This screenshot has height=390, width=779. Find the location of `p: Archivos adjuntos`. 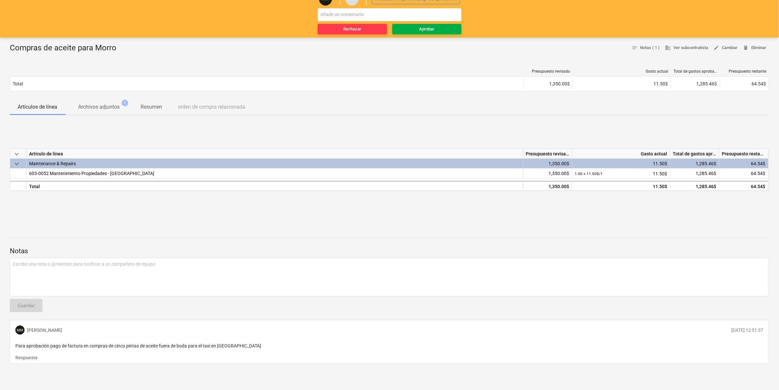

p: Archivos adjuntos is located at coordinates (99, 107).